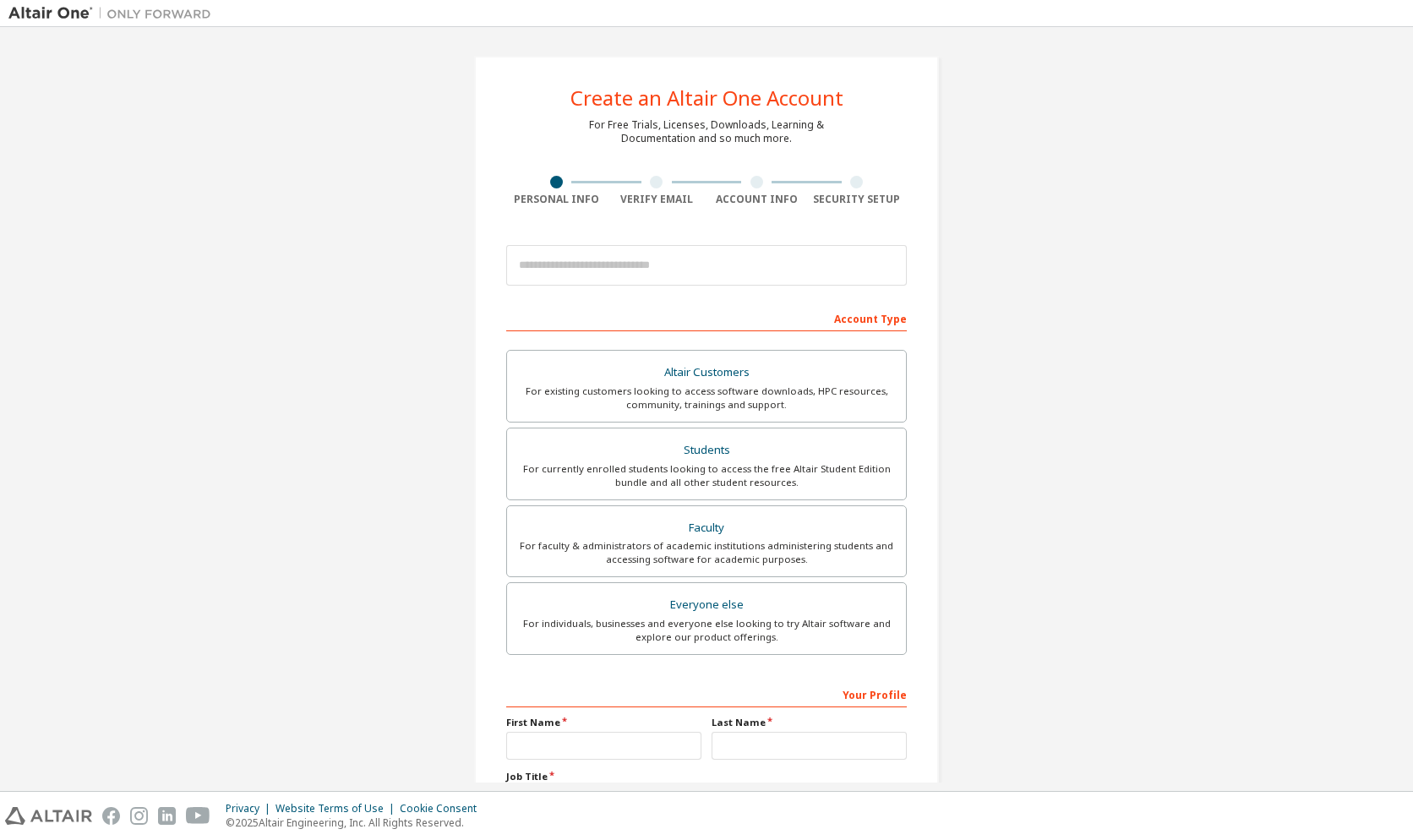 The width and height of the screenshot is (1413, 840). What do you see at coordinates (808, 723) in the screenshot?
I see `label: Last Name` at bounding box center [808, 723].